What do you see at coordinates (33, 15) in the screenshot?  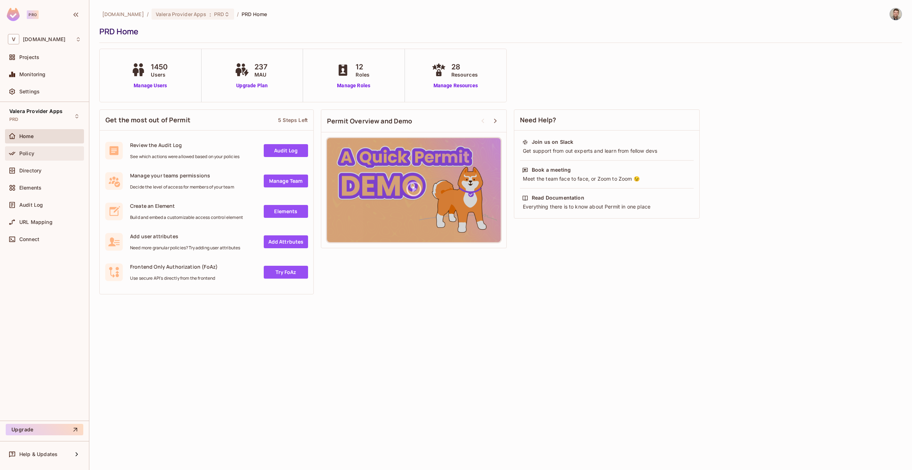 I see `div: Pro` at bounding box center [33, 15].